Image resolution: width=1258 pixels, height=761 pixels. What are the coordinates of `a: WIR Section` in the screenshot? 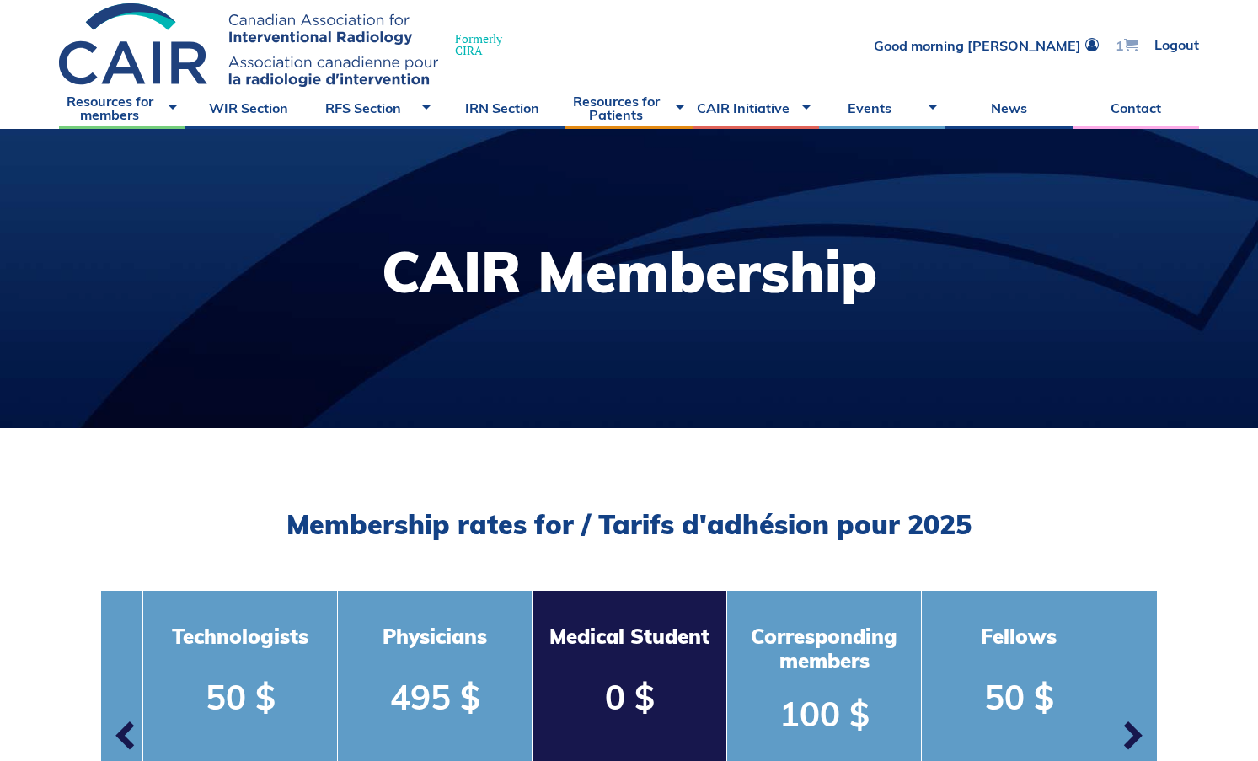 It's located at (249, 108).